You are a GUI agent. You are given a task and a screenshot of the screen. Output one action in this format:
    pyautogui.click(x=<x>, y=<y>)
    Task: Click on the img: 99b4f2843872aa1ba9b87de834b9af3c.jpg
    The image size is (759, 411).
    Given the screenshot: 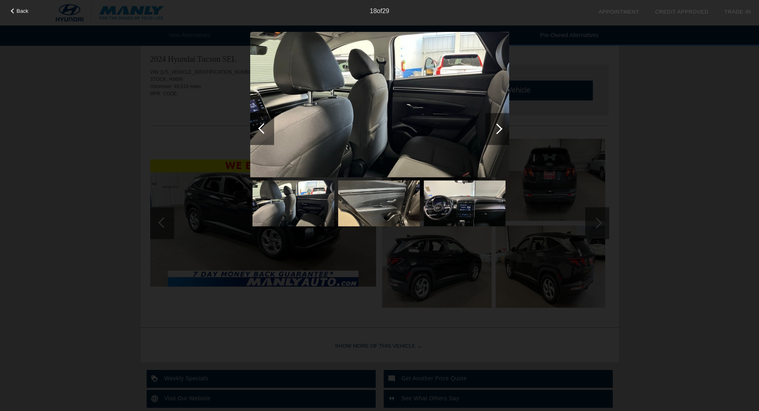 What is the action you would take?
    pyautogui.click(x=464, y=203)
    